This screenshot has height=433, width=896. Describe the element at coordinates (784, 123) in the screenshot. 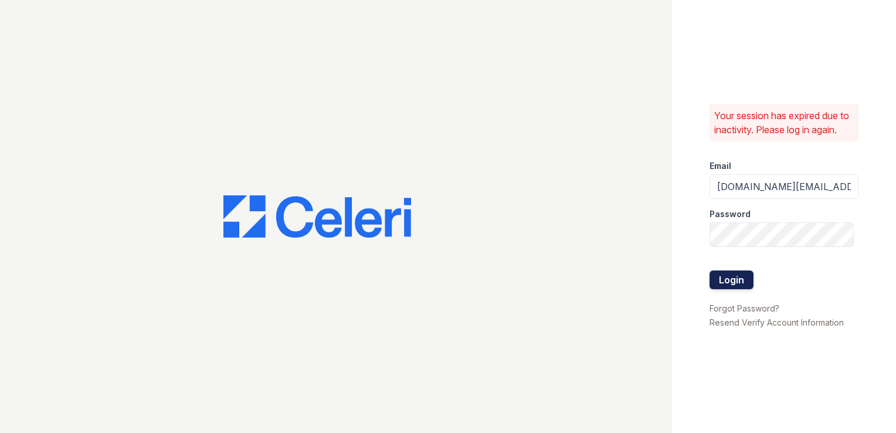

I see `p: Your session has expired due to inactivity. Please log in again.` at that location.